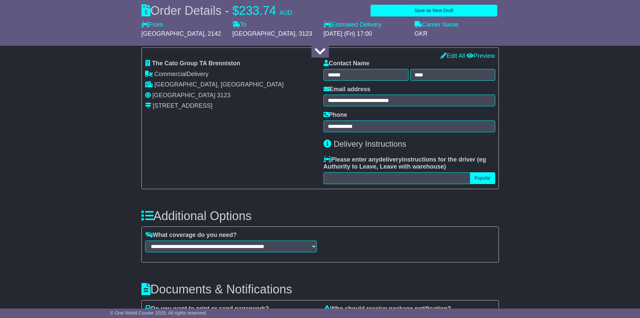 The width and height of the screenshot is (640, 318). What do you see at coordinates (191, 235) in the screenshot?
I see `label: What coverage do you need?` at bounding box center [191, 235].